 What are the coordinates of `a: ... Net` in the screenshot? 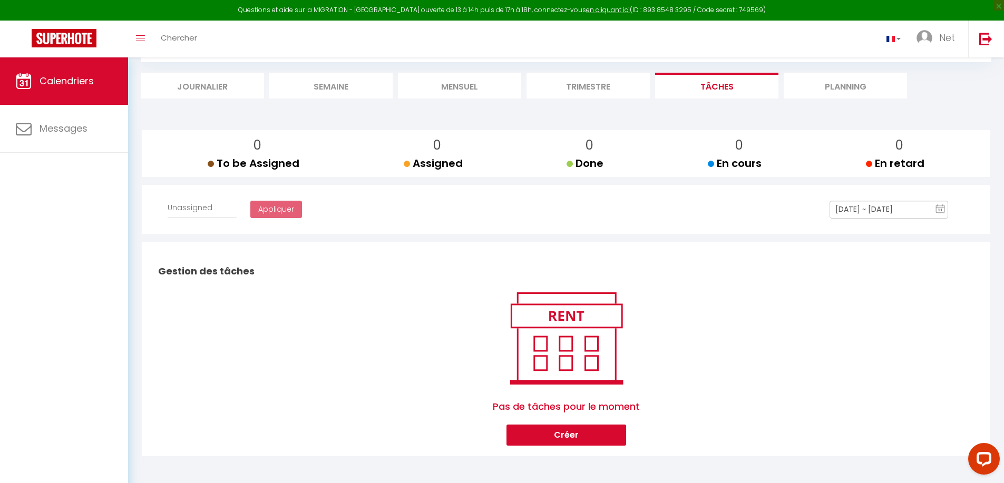 It's located at (938, 39).